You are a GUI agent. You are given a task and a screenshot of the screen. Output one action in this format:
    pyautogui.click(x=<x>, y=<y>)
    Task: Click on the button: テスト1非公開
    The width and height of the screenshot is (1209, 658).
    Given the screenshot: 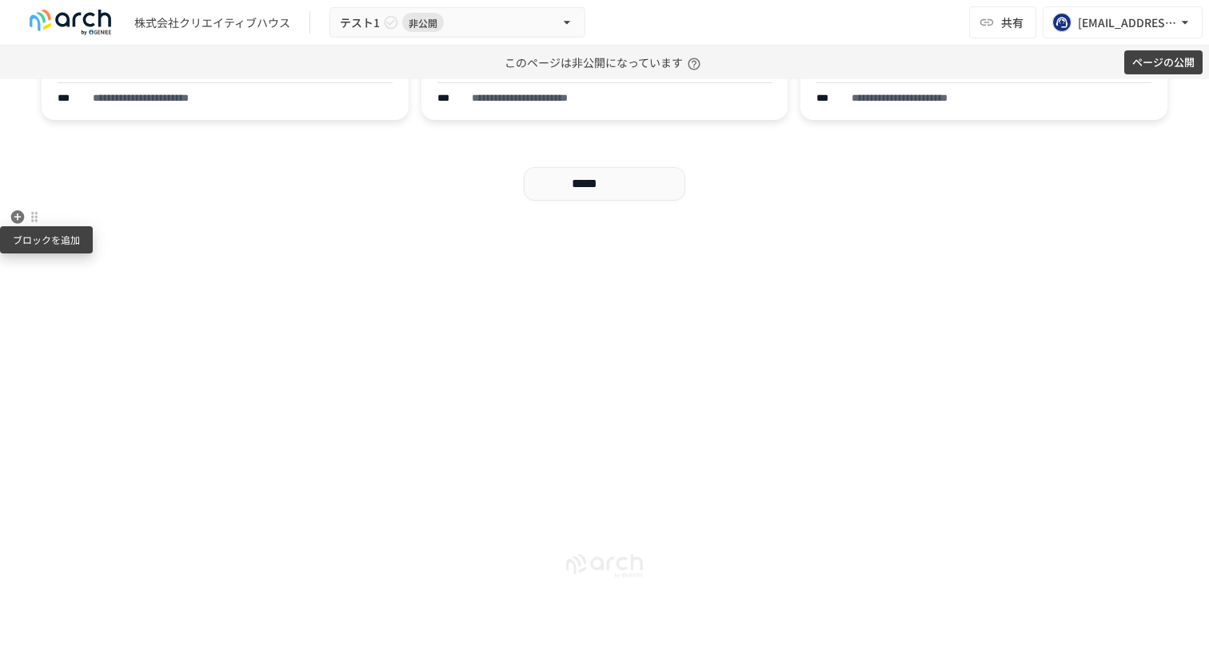 What is the action you would take?
    pyautogui.click(x=457, y=22)
    